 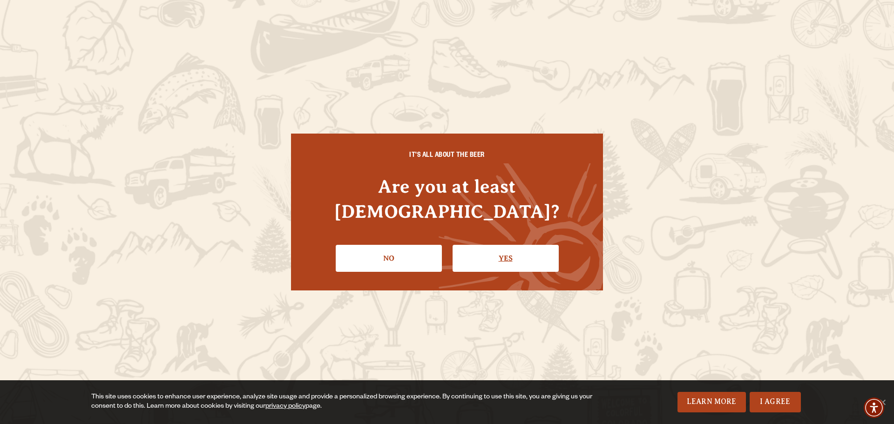 What do you see at coordinates (389, 258) in the screenshot?
I see `a: No` at bounding box center [389, 258].